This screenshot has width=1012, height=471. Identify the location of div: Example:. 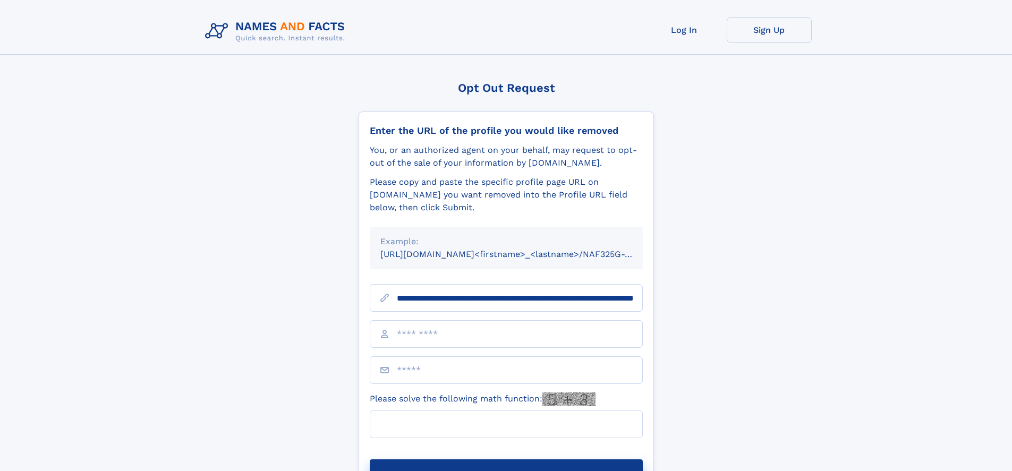
(506, 242).